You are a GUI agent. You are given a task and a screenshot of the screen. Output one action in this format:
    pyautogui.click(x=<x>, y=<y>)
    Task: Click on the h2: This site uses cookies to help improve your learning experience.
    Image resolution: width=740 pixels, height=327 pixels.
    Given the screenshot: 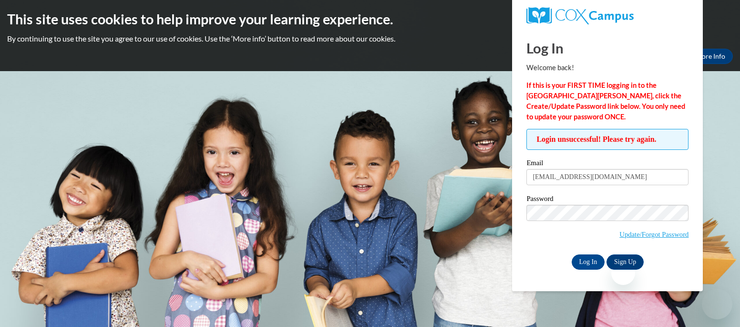 What is the action you would take?
    pyautogui.click(x=370, y=19)
    